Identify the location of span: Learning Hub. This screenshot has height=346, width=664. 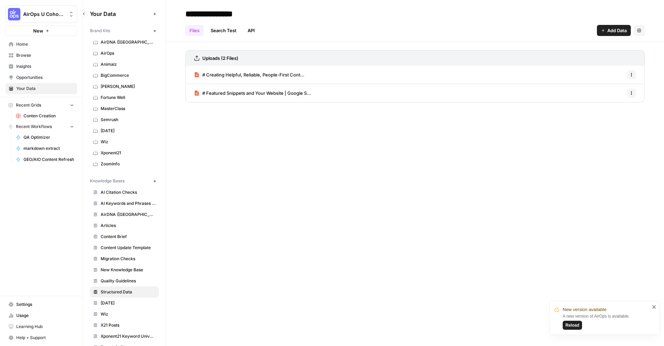
(45, 326).